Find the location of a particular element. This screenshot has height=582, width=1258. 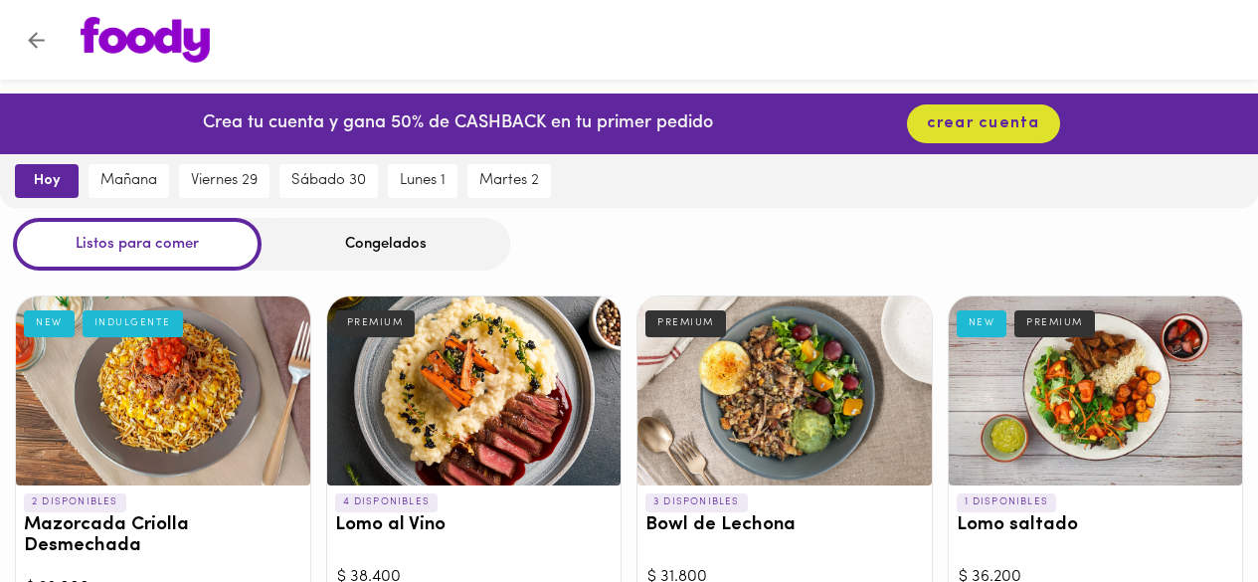

span: viernes 29 is located at coordinates (224, 181).